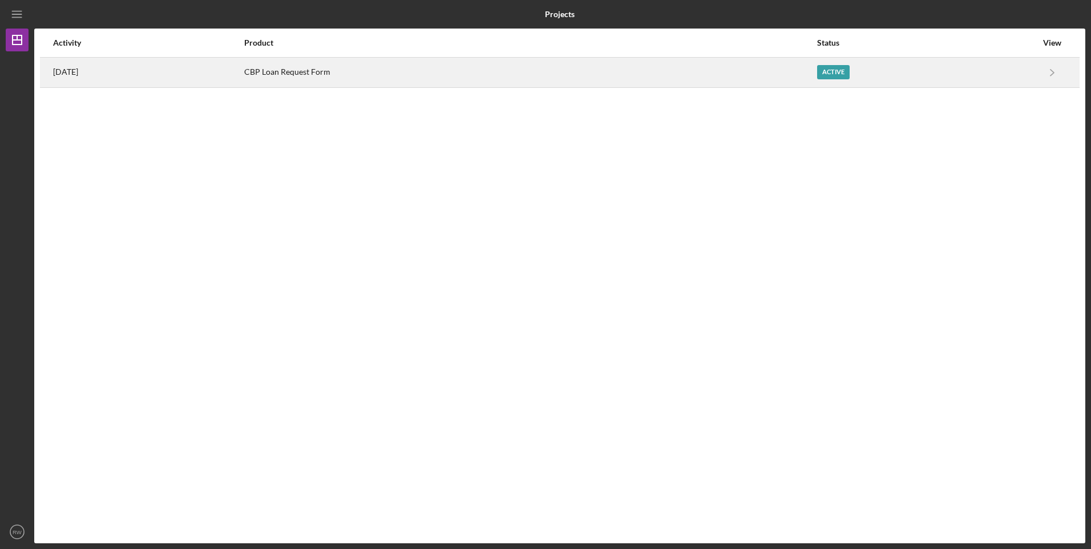 This screenshot has height=549, width=1091. Describe the element at coordinates (148, 43) in the screenshot. I see `div: Activity` at that location.